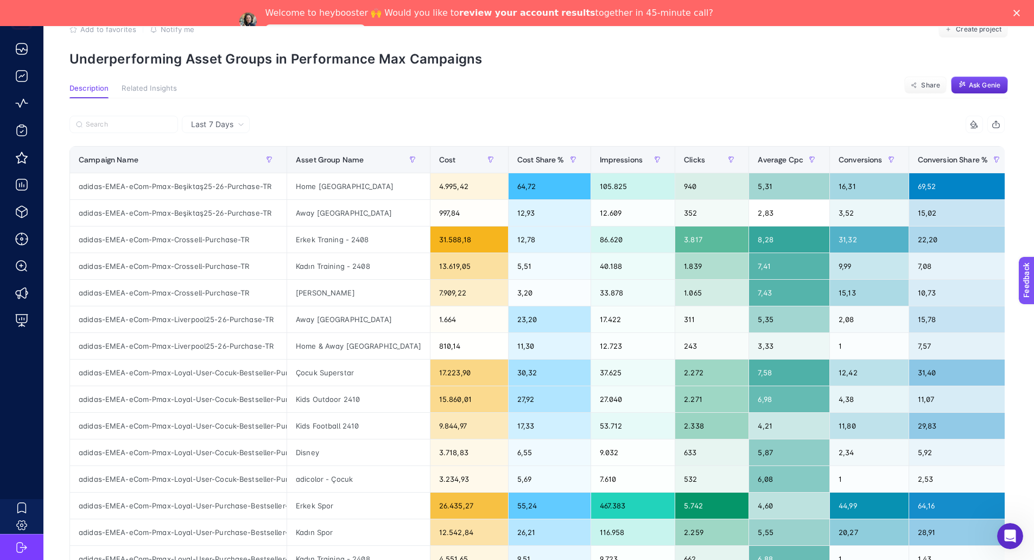  I want to click on span: Description, so click(89, 88).